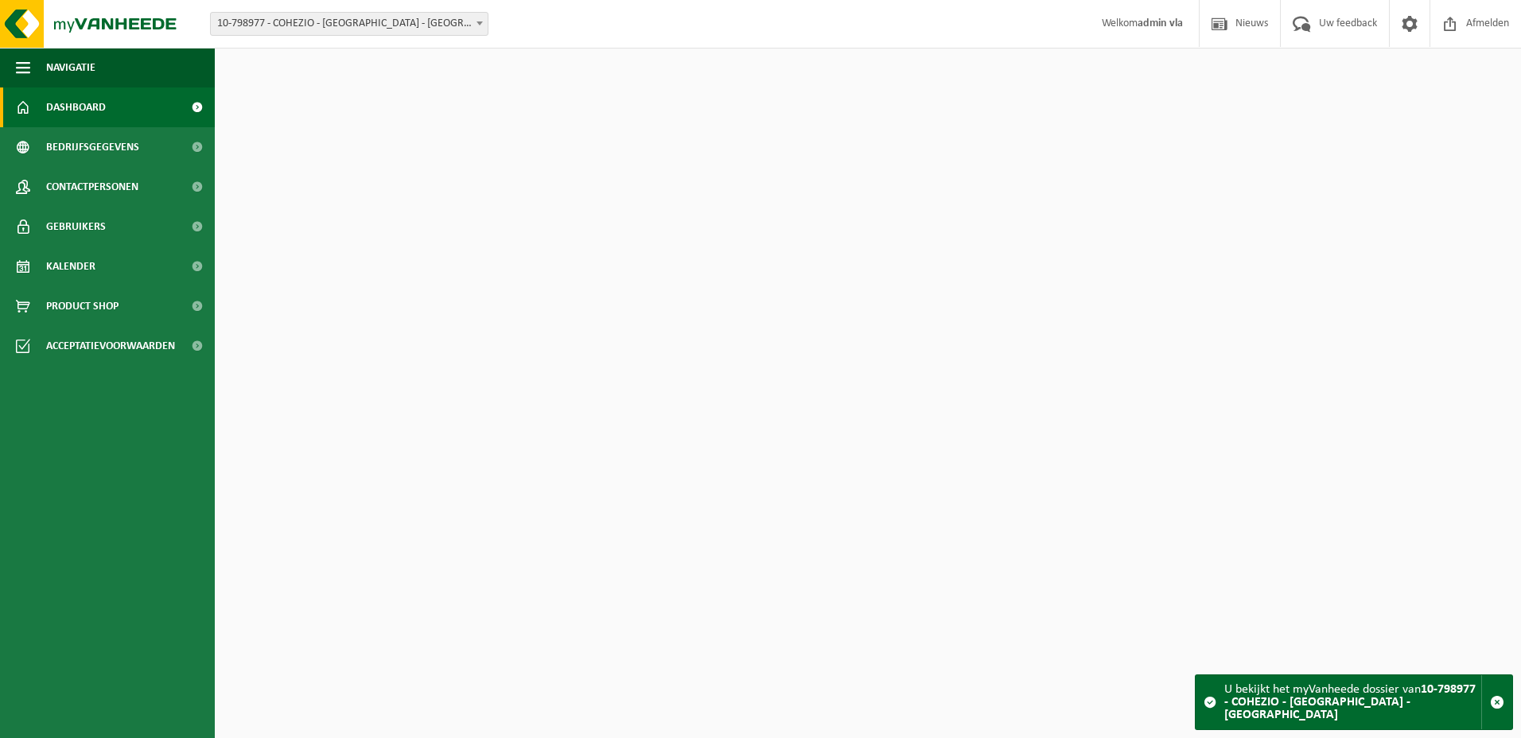 Image resolution: width=1521 pixels, height=738 pixels. Describe the element at coordinates (92, 187) in the screenshot. I see `span: Contactpersonen` at that location.